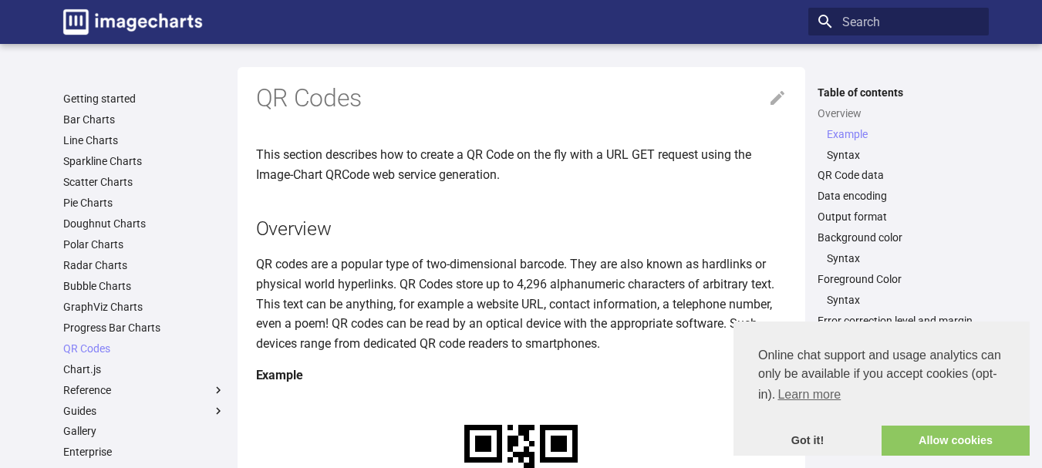 This screenshot has height=468, width=1042. Describe the element at coordinates (144, 307) in the screenshot. I see `a: GraphViz Charts` at that location.